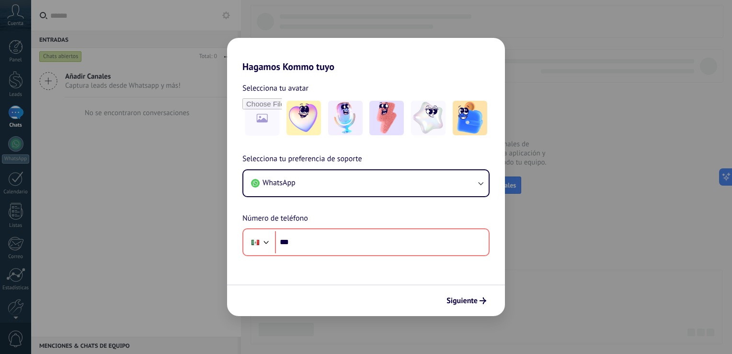 Image resolution: width=732 pixels, height=354 pixels. I want to click on button: WhatsApp, so click(366, 183).